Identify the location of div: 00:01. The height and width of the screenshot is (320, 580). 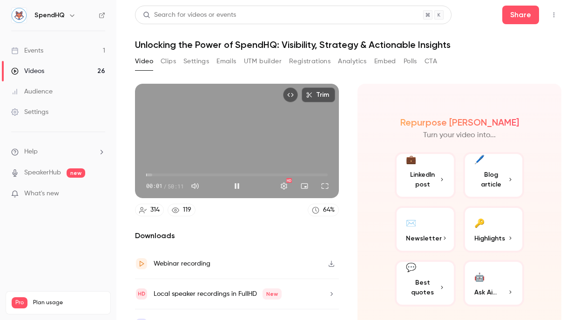
(165, 186).